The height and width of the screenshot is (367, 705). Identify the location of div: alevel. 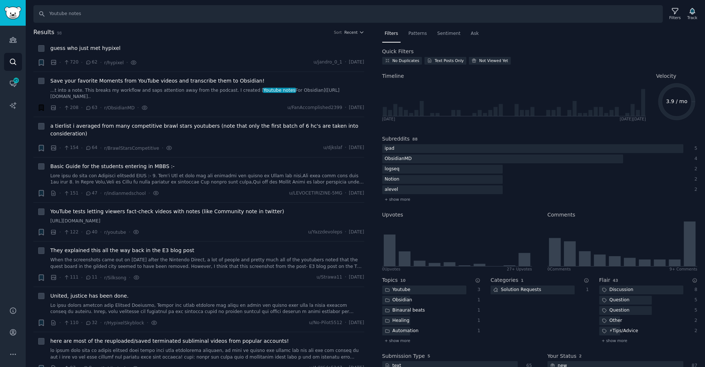
(391, 190).